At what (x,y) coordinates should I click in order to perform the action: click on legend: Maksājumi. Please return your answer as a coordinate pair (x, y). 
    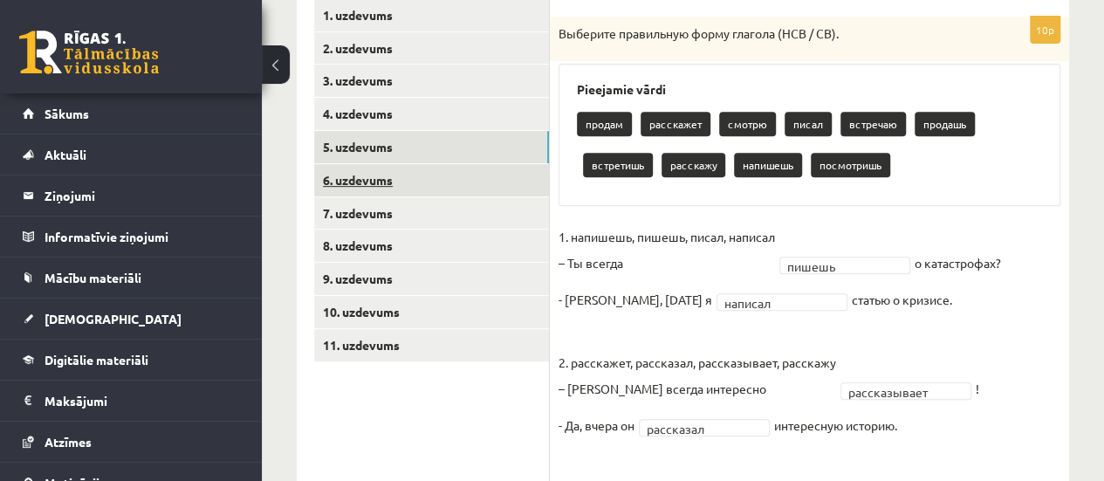
    Looking at the image, I should click on (142, 400).